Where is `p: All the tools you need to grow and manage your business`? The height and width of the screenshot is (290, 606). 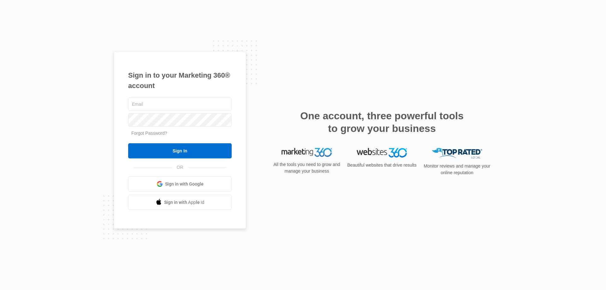
p: All the tools you need to grow and manage your business is located at coordinates (307, 168).